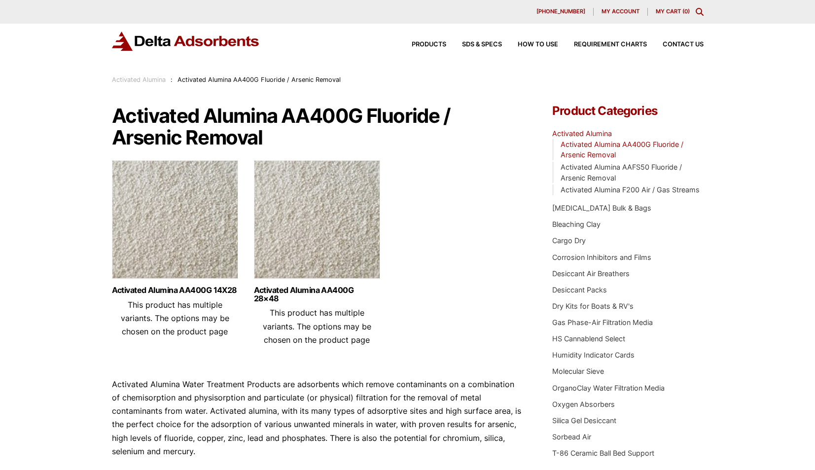 The image size is (815, 470). Describe the element at coordinates (592, 306) in the screenshot. I see `a: Dry Kits for Boats & RV's` at that location.